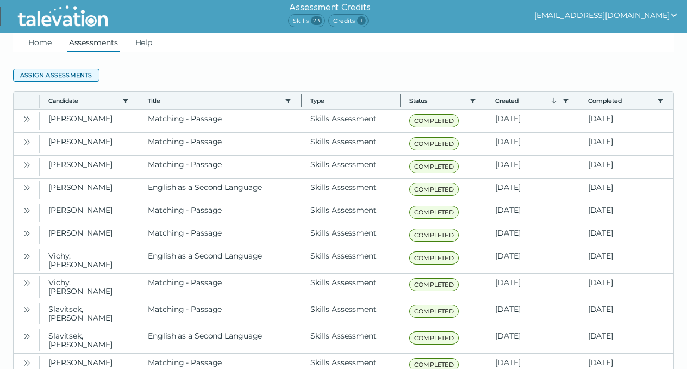 The width and height of the screenshot is (687, 369). I want to click on a: Home, so click(40, 42).